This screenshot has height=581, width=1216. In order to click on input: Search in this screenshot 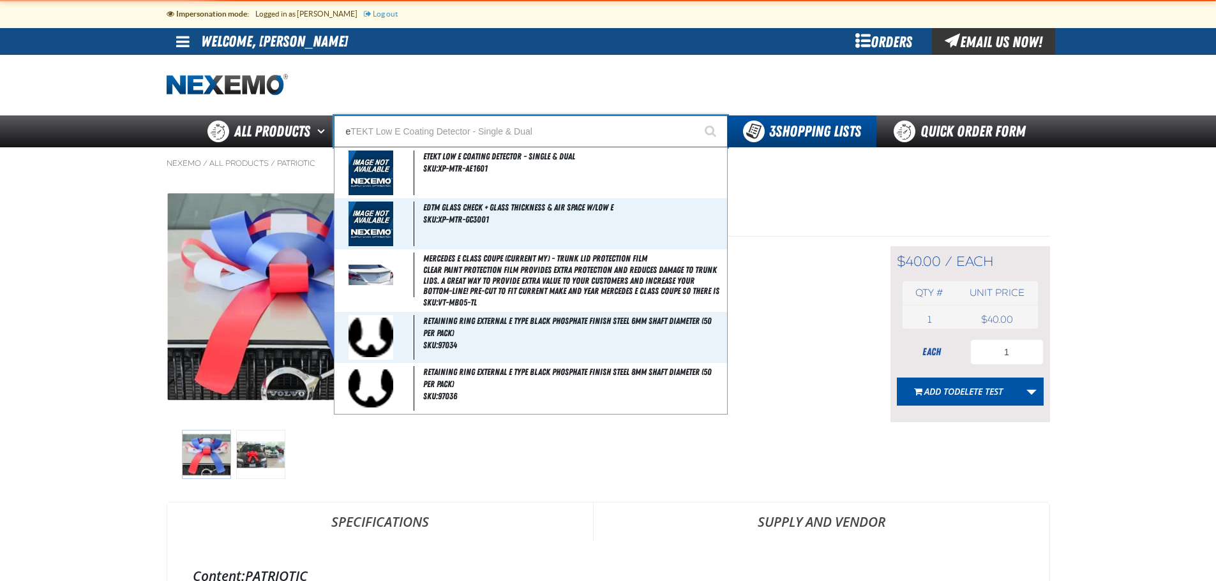, I will do `click(530, 131)`.